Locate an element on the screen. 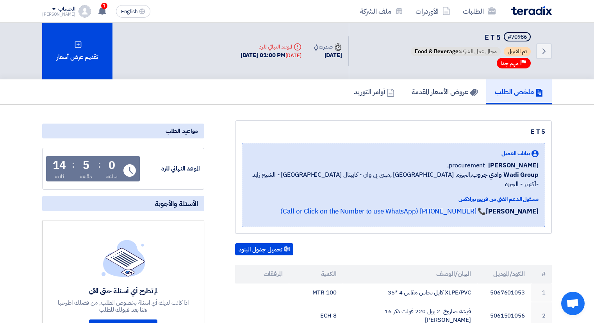 This screenshot has height=323, width=594. h5: ملخص الطلب is located at coordinates (519, 91).